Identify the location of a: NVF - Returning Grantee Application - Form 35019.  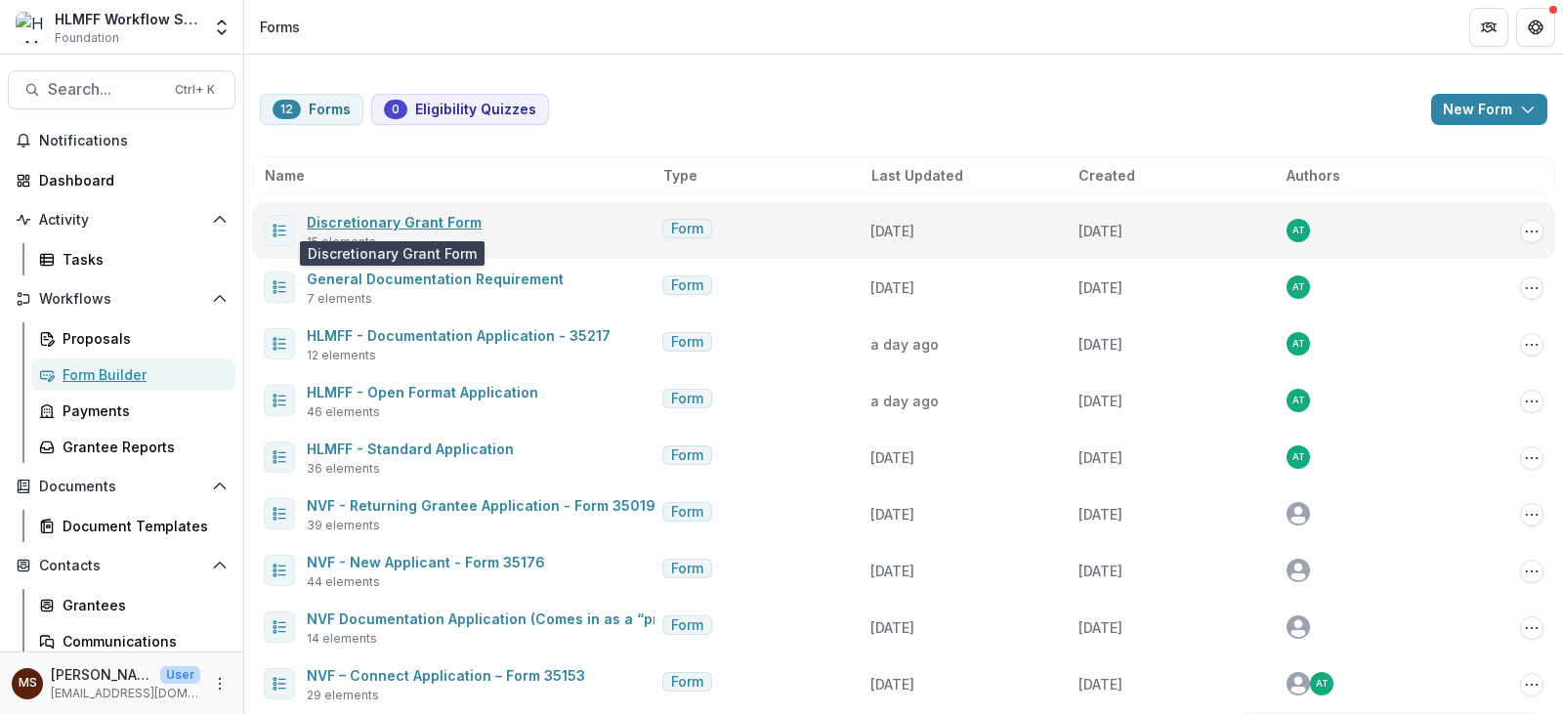
(481, 505).